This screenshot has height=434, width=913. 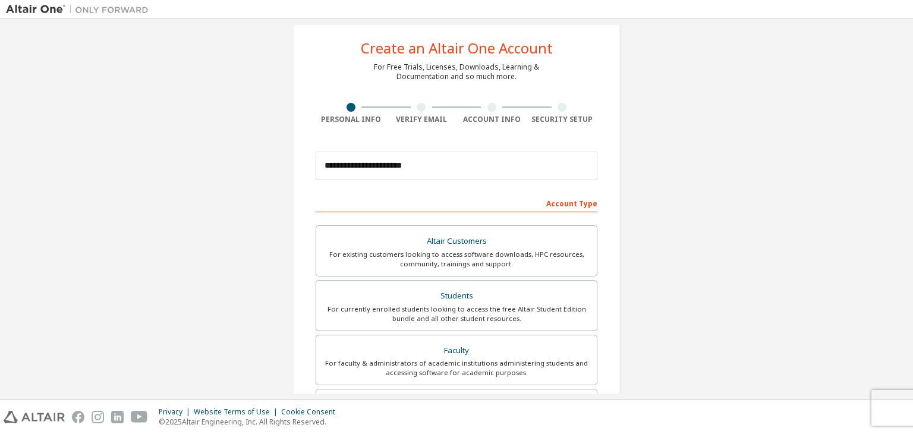 I want to click on div: Verify Email, so click(x=421, y=119).